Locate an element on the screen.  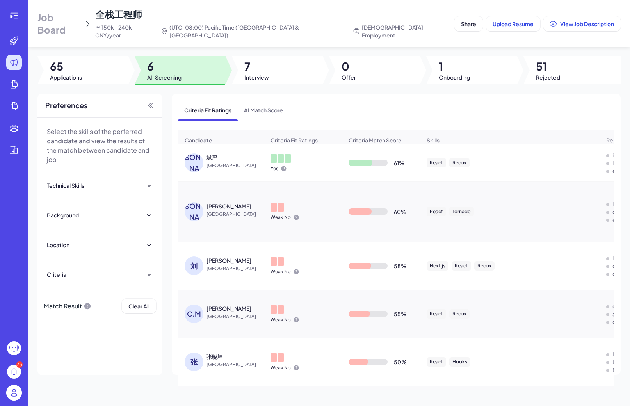
span: Criteria Match Score is located at coordinates (375, 140).